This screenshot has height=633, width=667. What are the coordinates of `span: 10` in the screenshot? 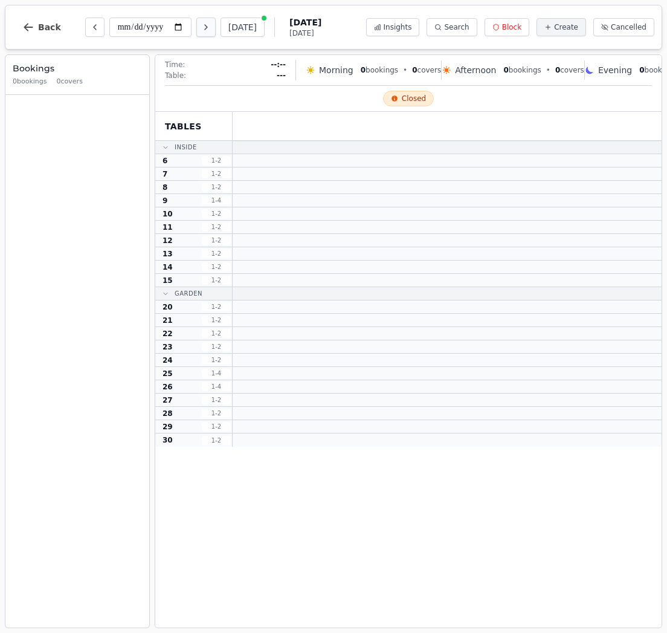 It's located at (167, 214).